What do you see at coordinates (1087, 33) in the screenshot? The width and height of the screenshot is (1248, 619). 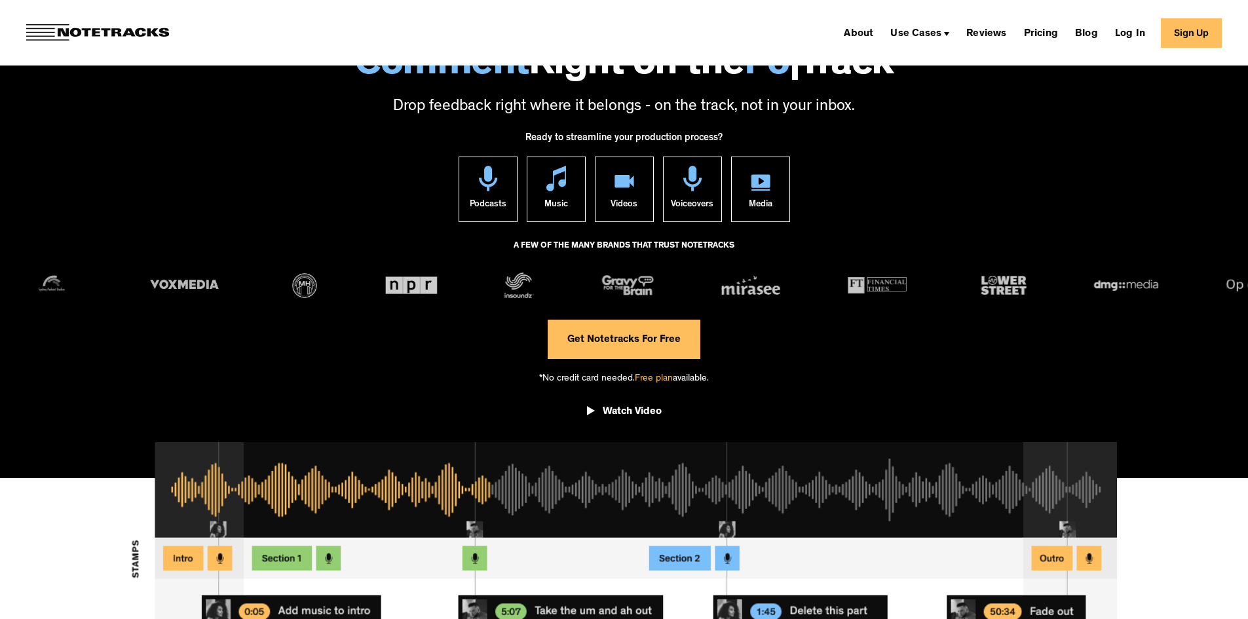 I see `a: Blog` at bounding box center [1087, 33].